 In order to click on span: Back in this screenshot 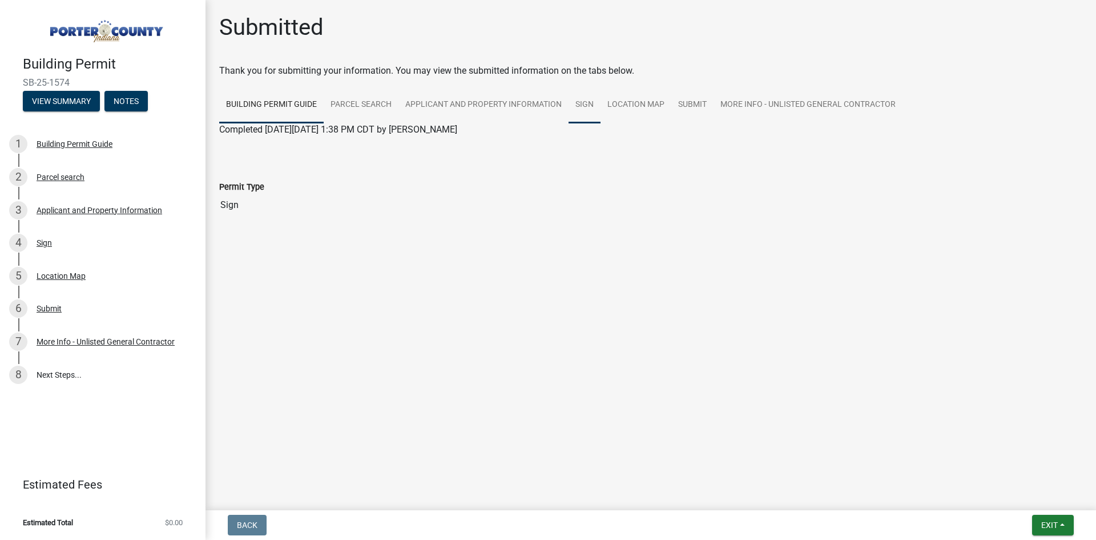, I will do `click(247, 525)`.